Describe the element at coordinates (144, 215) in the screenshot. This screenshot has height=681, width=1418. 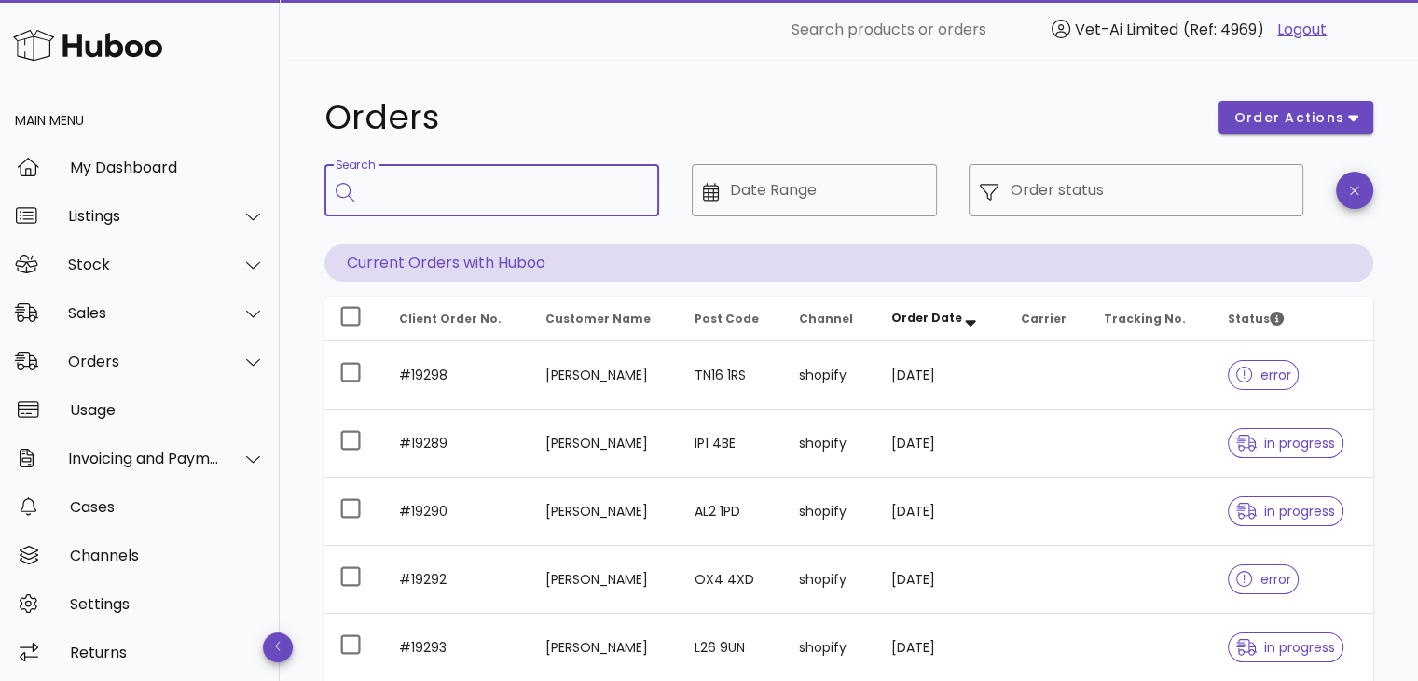
I see `div: Listings` at that location.